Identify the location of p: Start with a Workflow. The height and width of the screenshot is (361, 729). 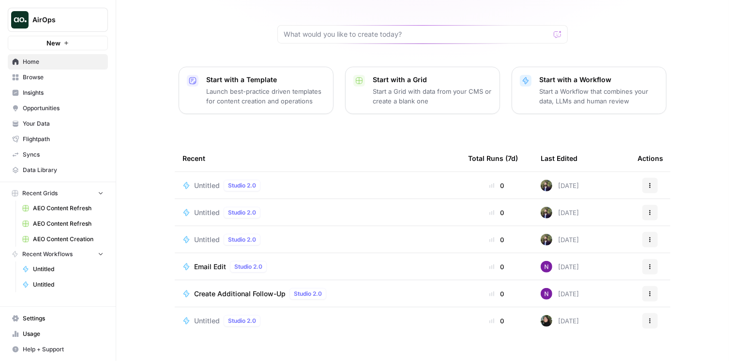
(599, 80).